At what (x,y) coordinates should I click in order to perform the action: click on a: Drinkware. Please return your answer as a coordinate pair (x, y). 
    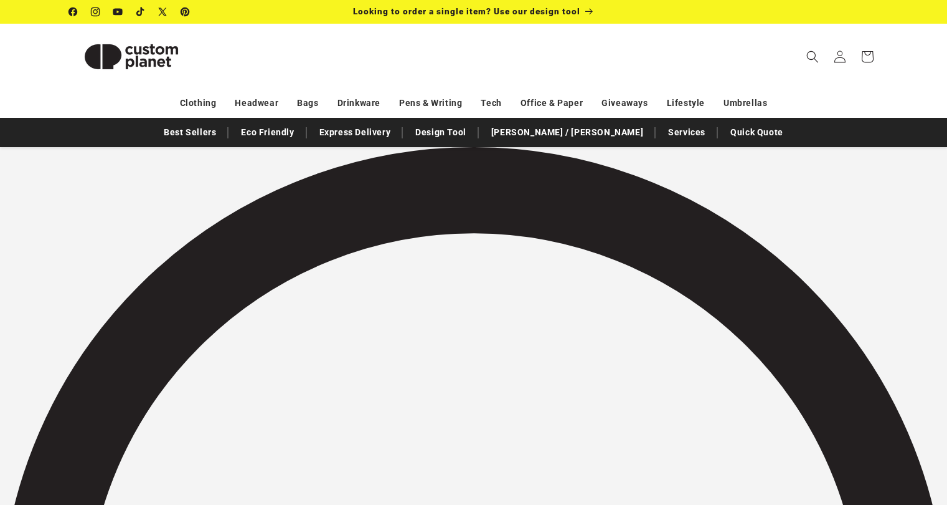
    Looking at the image, I should click on (359, 103).